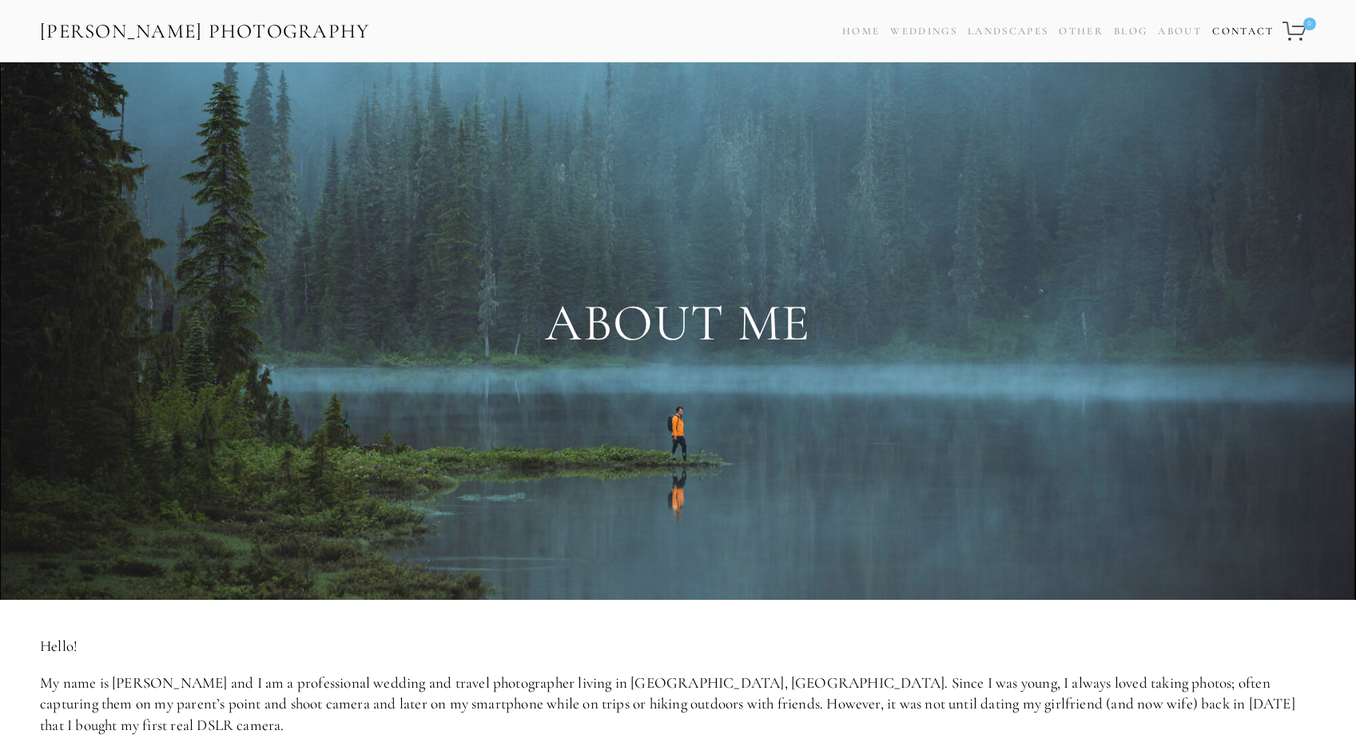 The height and width of the screenshot is (746, 1356). I want to click on a: Contact, so click(1243, 31).